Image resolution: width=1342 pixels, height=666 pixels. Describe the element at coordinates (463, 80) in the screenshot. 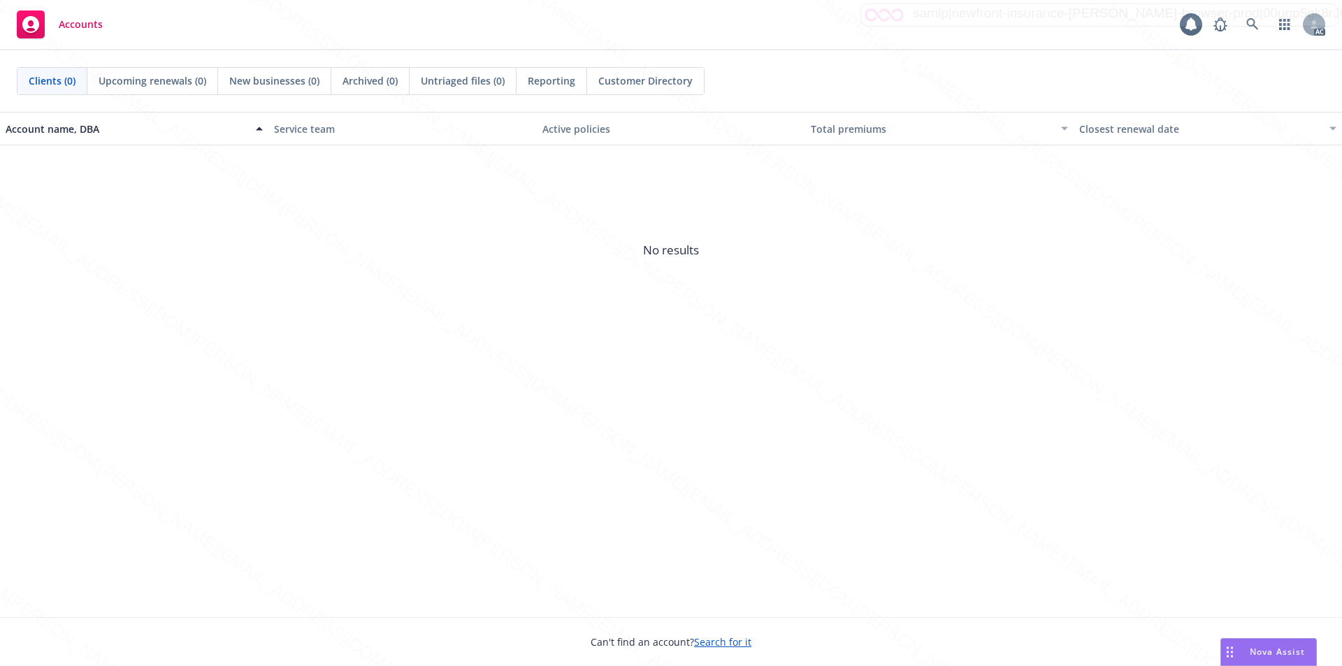

I see `span: Untriaged files (0)` at that location.